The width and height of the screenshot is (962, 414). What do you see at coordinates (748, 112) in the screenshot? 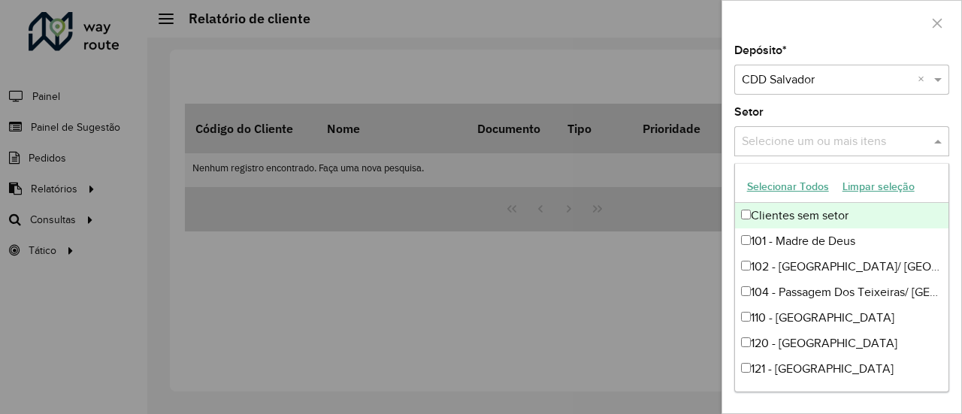
I see `label: Setor` at bounding box center [748, 112].